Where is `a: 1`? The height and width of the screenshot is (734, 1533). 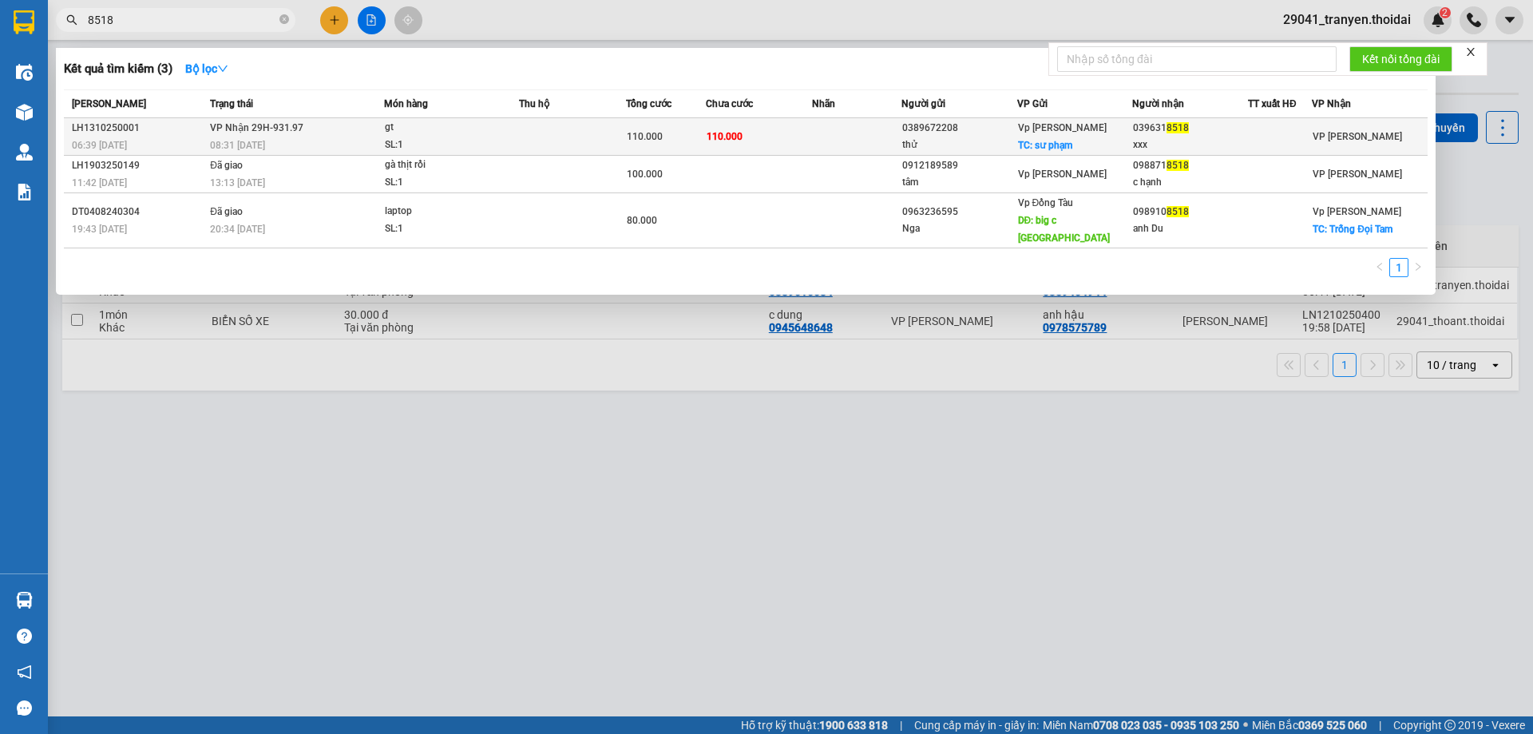 a: 1 is located at coordinates (1399, 267).